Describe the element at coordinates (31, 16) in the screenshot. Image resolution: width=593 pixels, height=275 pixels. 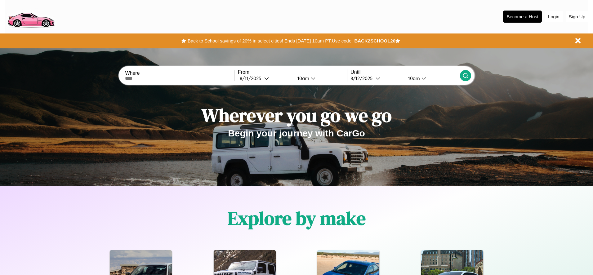
I see `img: logo` at that location.